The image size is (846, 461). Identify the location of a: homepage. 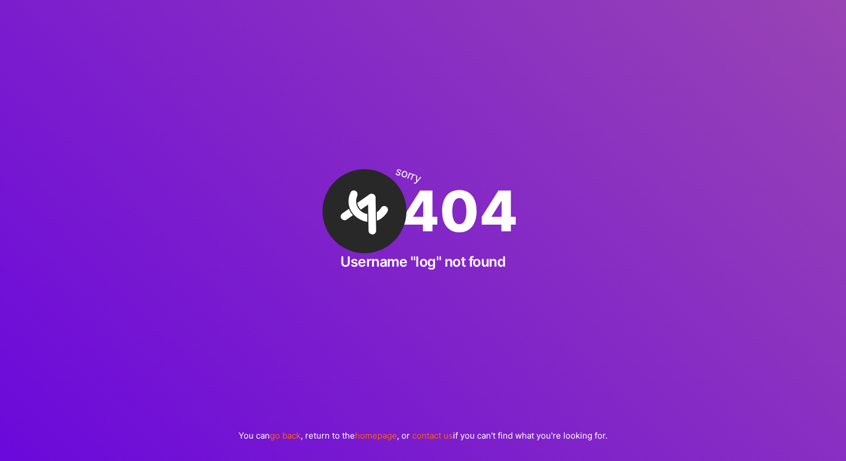
(376, 435).